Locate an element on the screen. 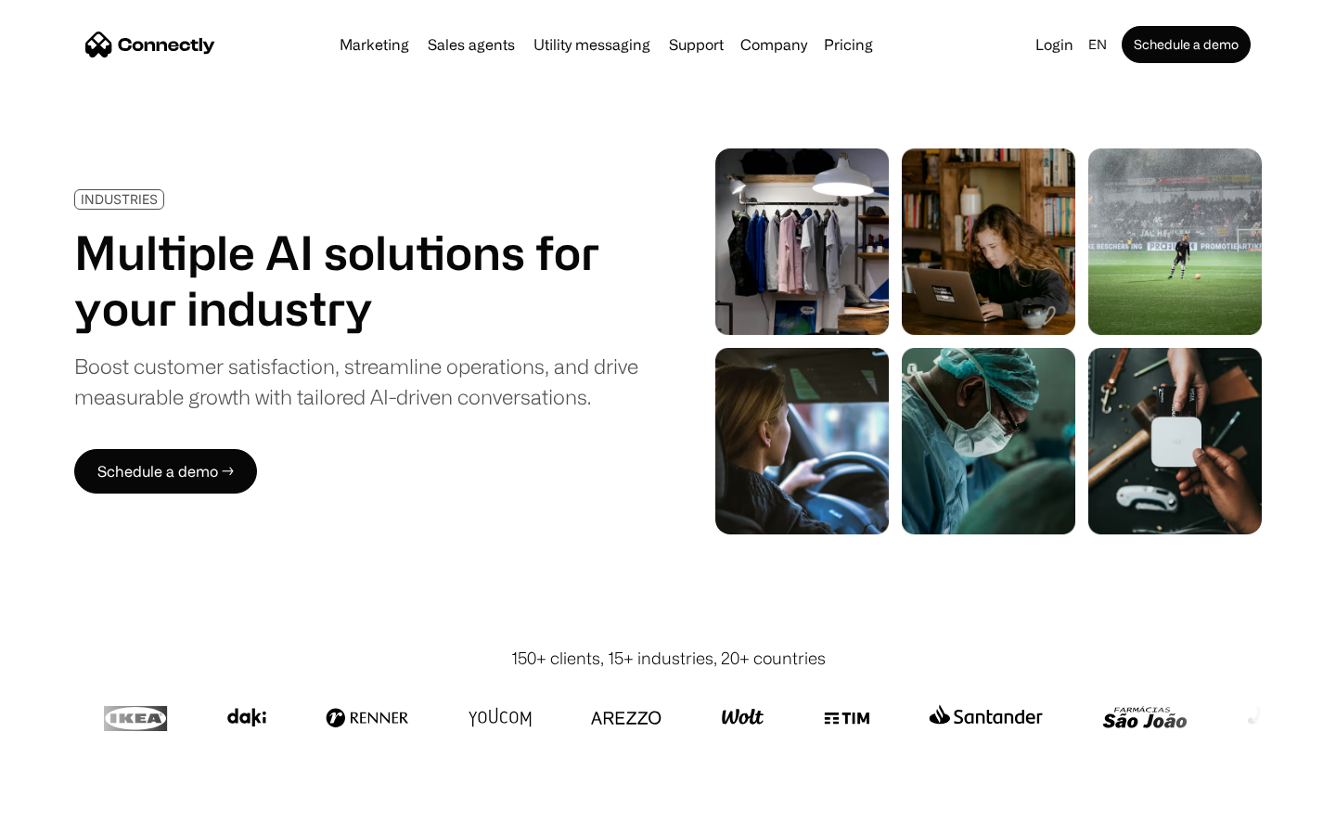 The image size is (1336, 835). a: Login is located at coordinates (1054, 45).